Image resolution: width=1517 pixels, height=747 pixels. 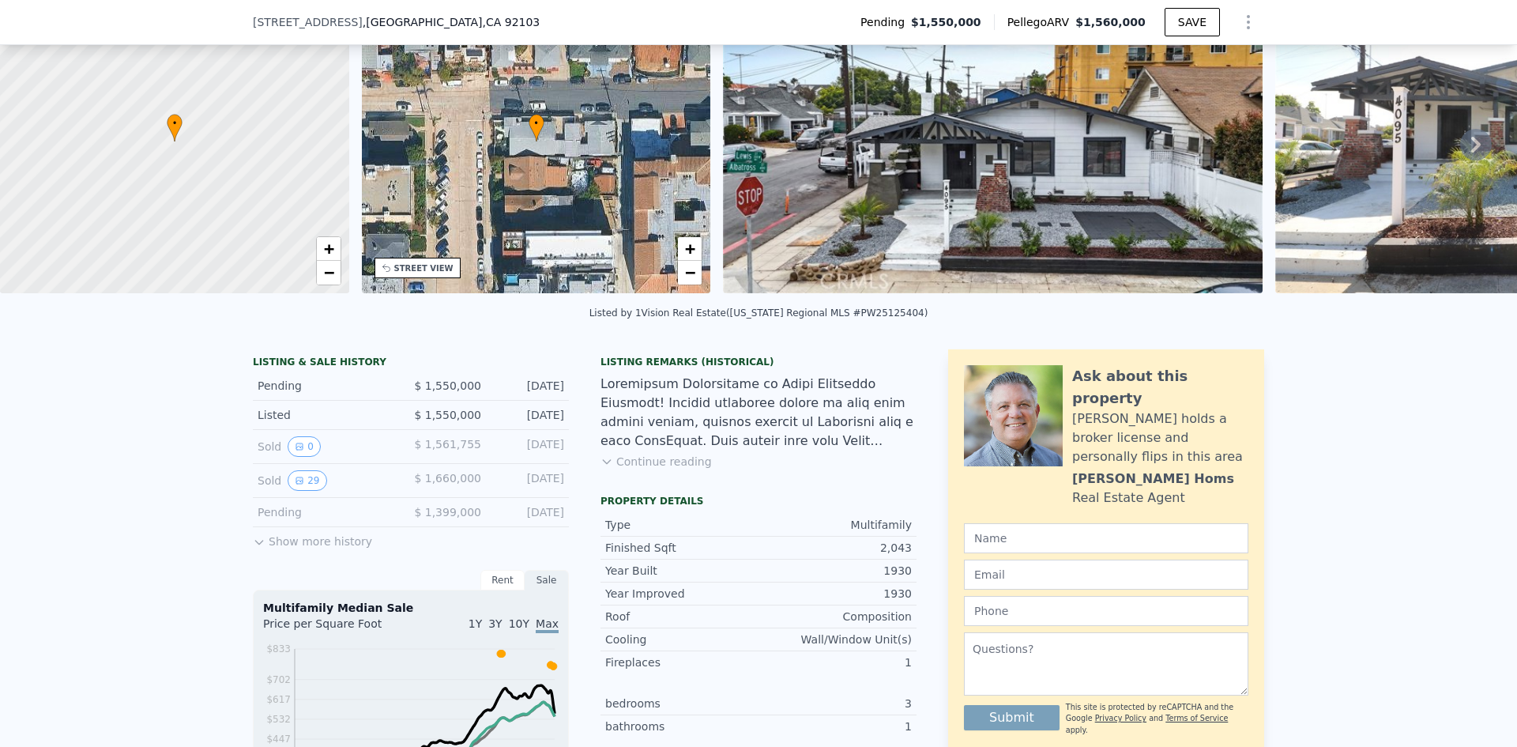 What do you see at coordinates (682, 662) in the screenshot?
I see `div: Fireplaces` at bounding box center [682, 662].